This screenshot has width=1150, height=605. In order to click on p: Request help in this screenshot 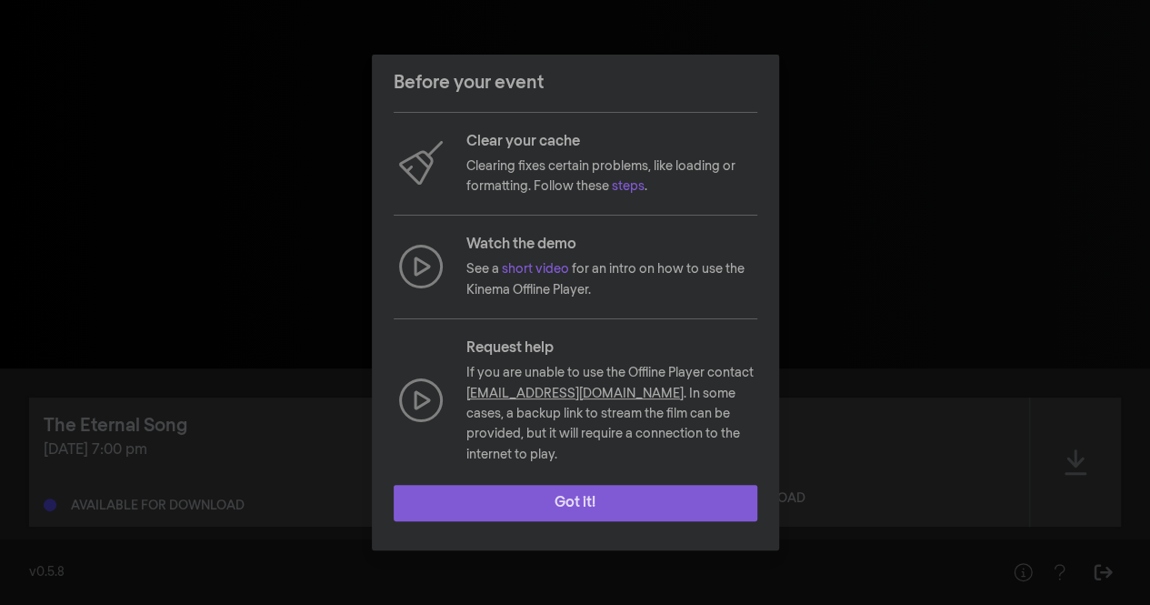, I will do `click(612, 348)`.